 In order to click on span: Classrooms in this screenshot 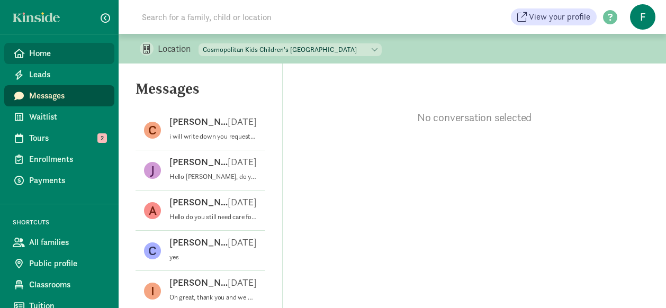, I will do `click(67, 285)`.